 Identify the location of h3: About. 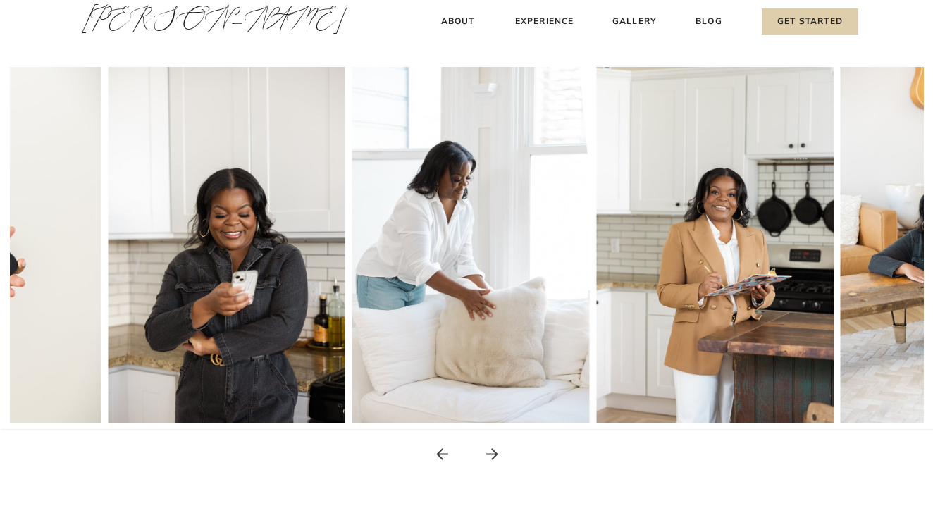
(457, 21).